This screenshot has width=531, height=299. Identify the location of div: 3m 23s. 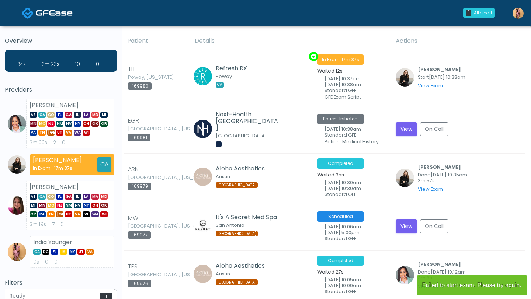
(50, 61).